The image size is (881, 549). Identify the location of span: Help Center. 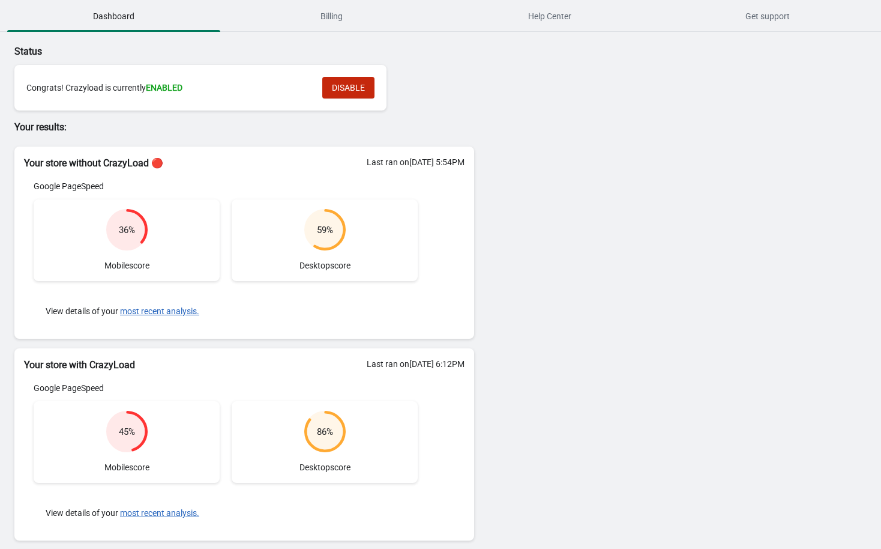
(549, 16).